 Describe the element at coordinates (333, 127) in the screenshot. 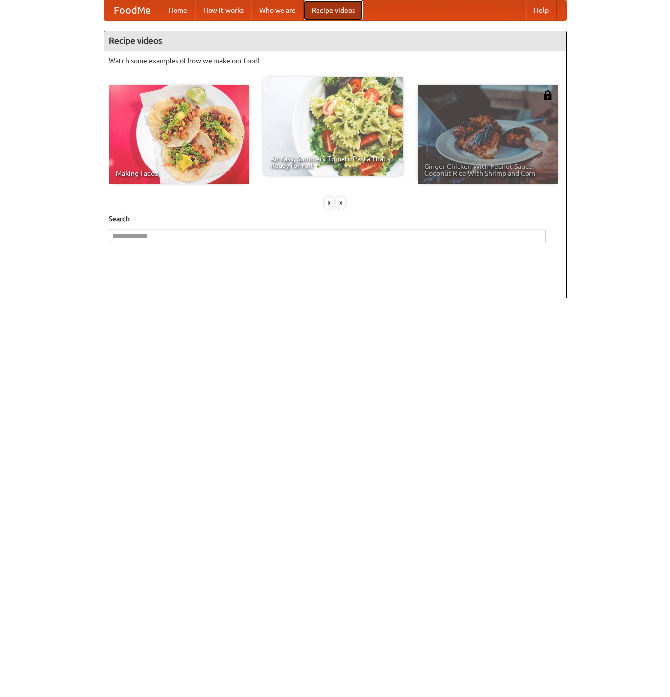

I see `a: An Easy, Summery Tomato Pasta That's Ready for Fall` at that location.